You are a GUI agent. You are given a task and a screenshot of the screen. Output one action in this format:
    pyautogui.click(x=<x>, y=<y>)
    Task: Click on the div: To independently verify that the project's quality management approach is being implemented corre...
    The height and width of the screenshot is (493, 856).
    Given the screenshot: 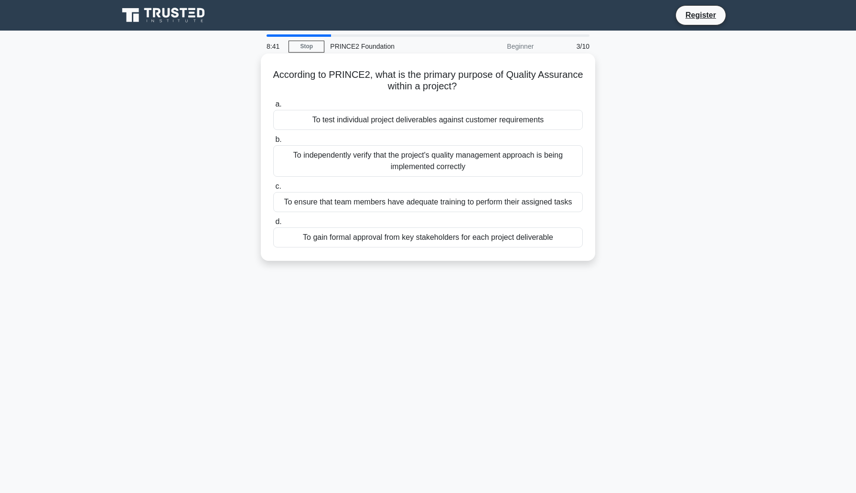 What is the action you would take?
    pyautogui.click(x=428, y=161)
    